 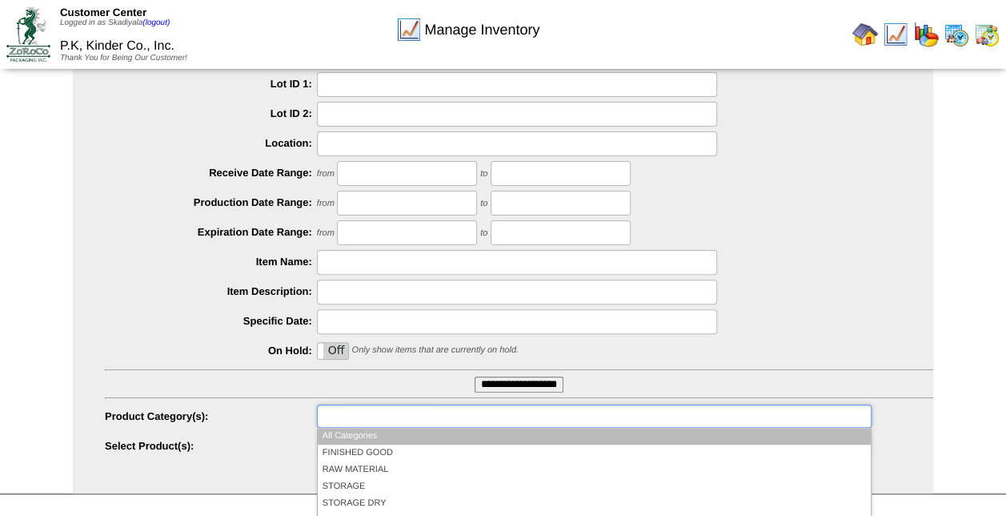 What do you see at coordinates (594, 469) in the screenshot?
I see `li: RAW MATERIAL` at bounding box center [594, 469].